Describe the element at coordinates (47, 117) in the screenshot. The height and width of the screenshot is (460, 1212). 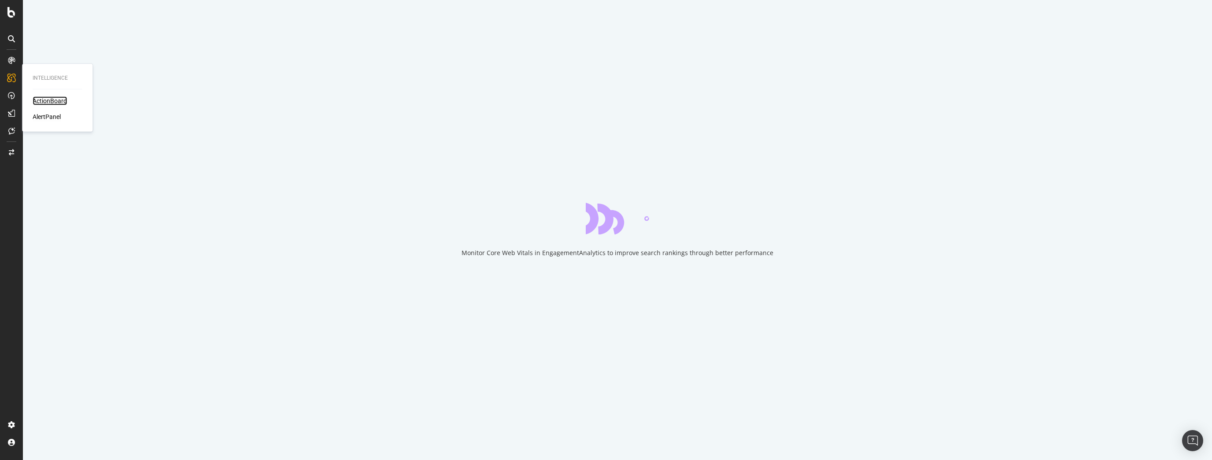
I see `div: AlertPanel` at that location.